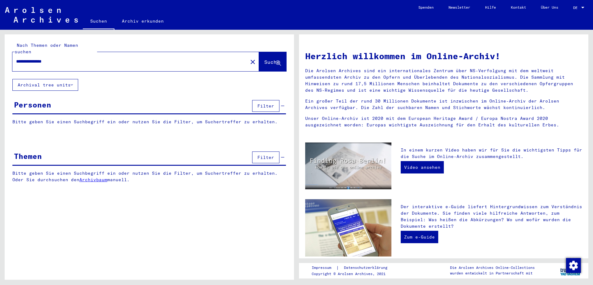 The image size is (593, 285). I want to click on button: Clear, so click(253, 62).